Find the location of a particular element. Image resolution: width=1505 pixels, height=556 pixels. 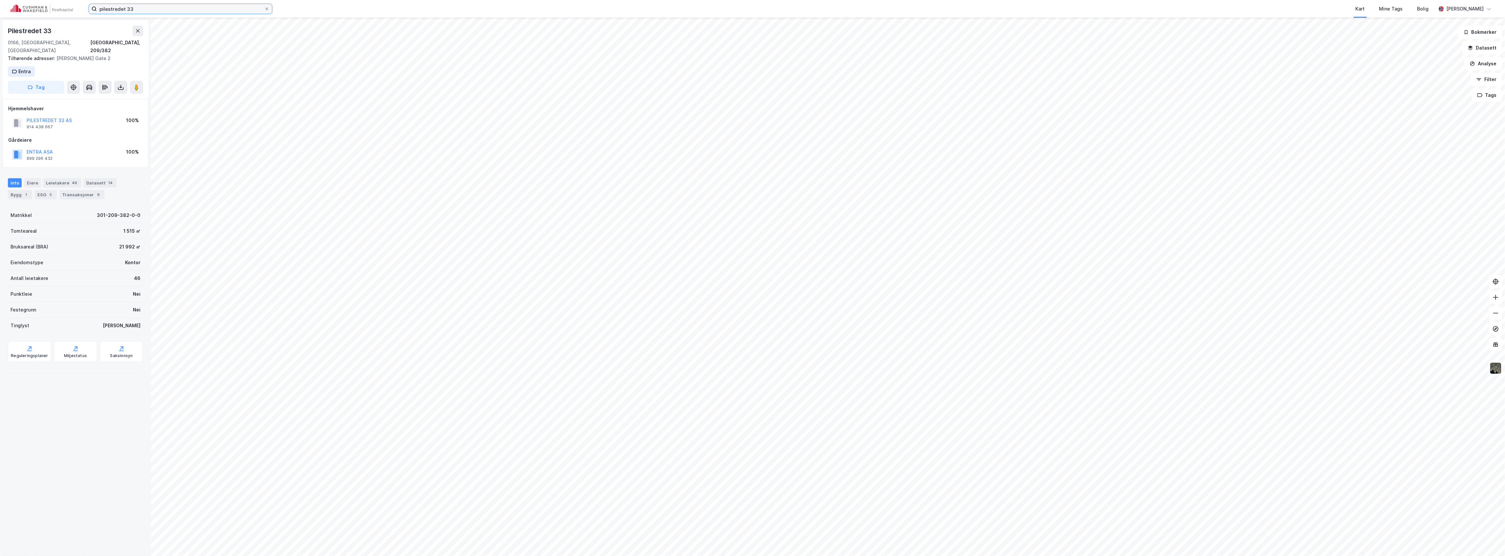

button: Datasett is located at coordinates (1482, 48).